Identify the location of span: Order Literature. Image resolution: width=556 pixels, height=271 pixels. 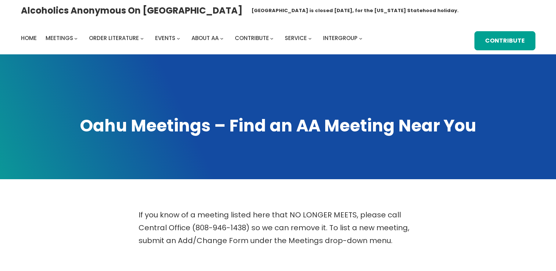
(114, 38).